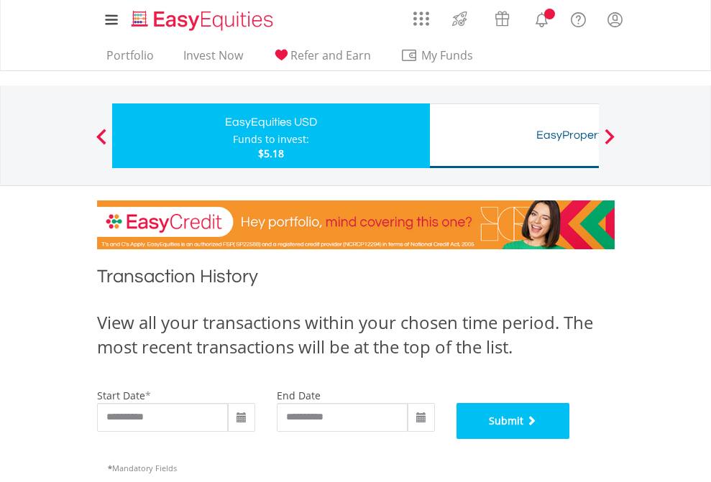 The height and width of the screenshot is (482, 711). I want to click on div: View all your transactions within your chosen time period. The most recent transactions will be a..., so click(356, 335).